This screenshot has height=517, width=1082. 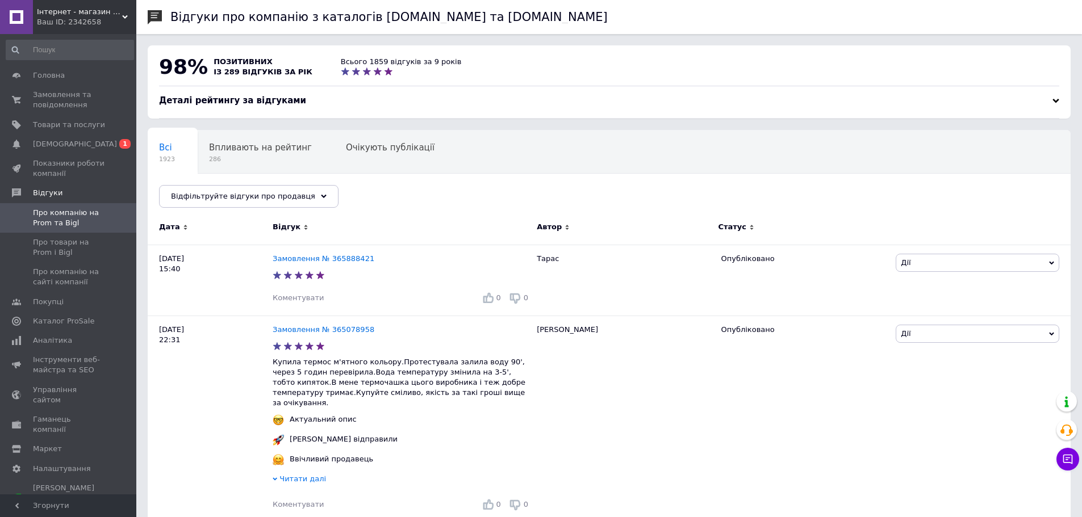 What do you see at coordinates (70, 50) in the screenshot?
I see `input: Пошук` at bounding box center [70, 50].